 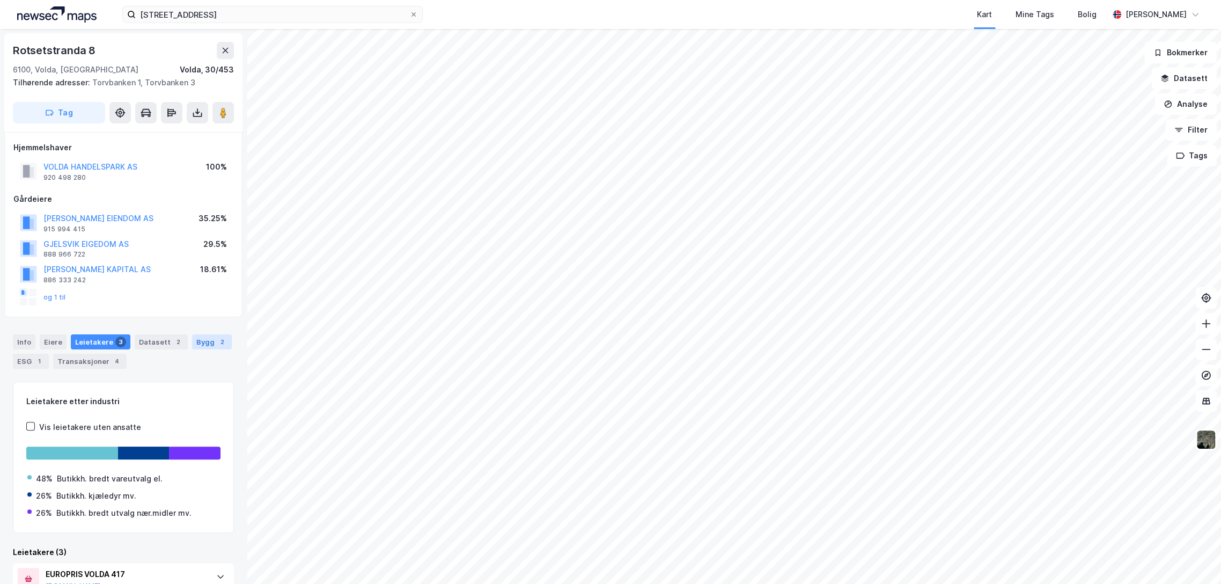 What do you see at coordinates (1185, 104) in the screenshot?
I see `button: Analyse` at bounding box center [1185, 104].